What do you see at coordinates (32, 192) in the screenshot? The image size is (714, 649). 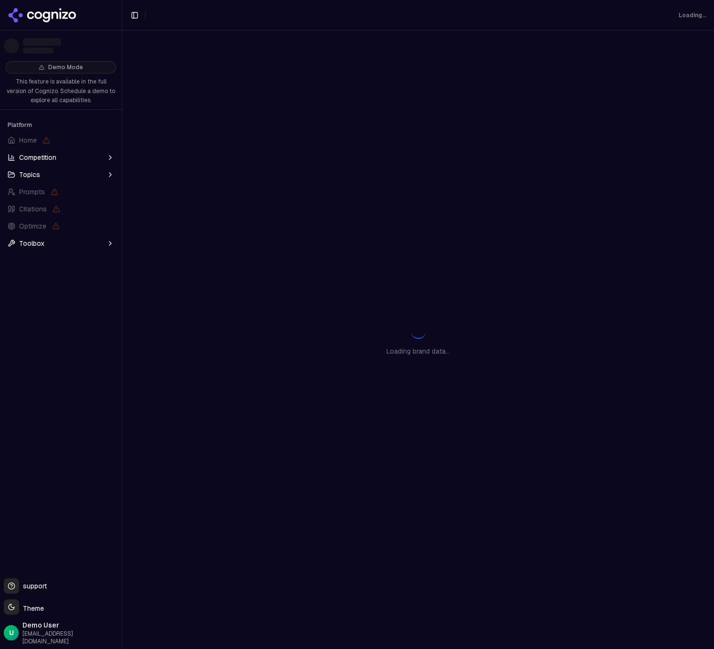 I see `span: Prompts` at bounding box center [32, 192].